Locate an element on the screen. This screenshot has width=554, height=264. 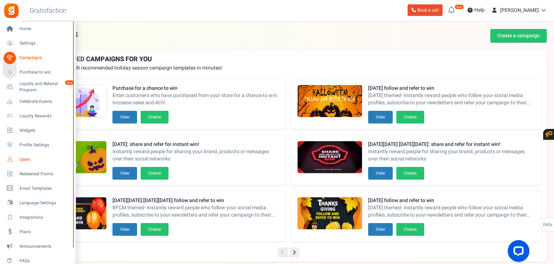
span: Celebrate Events is located at coordinates (45, 101).